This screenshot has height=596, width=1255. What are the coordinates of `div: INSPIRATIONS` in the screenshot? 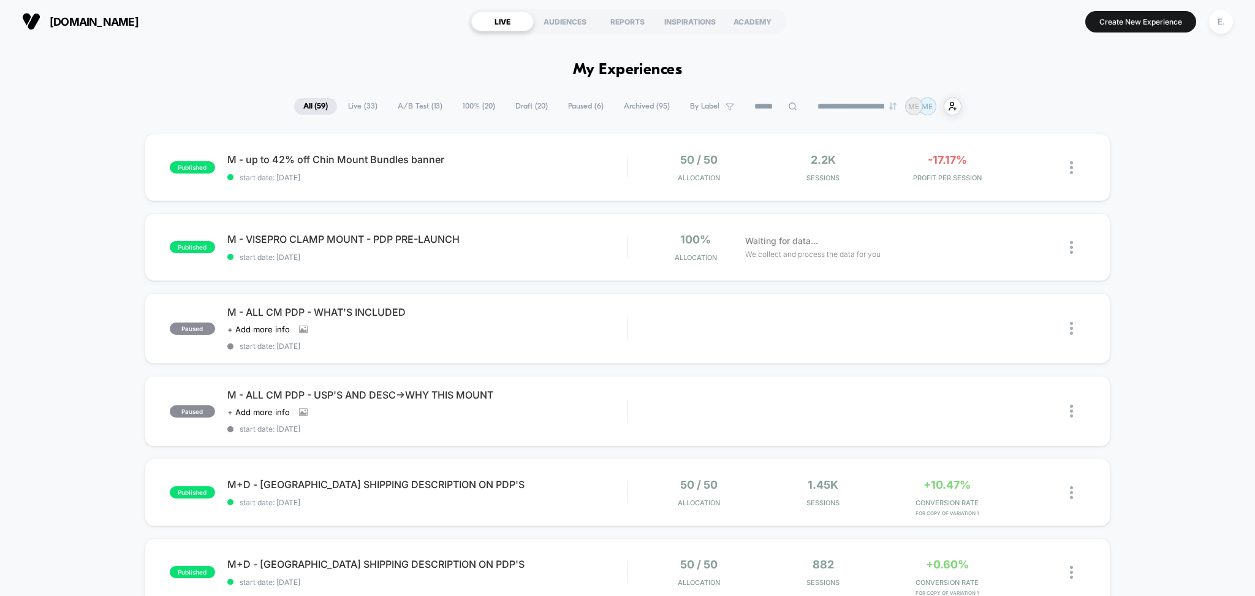 It's located at (690, 21).